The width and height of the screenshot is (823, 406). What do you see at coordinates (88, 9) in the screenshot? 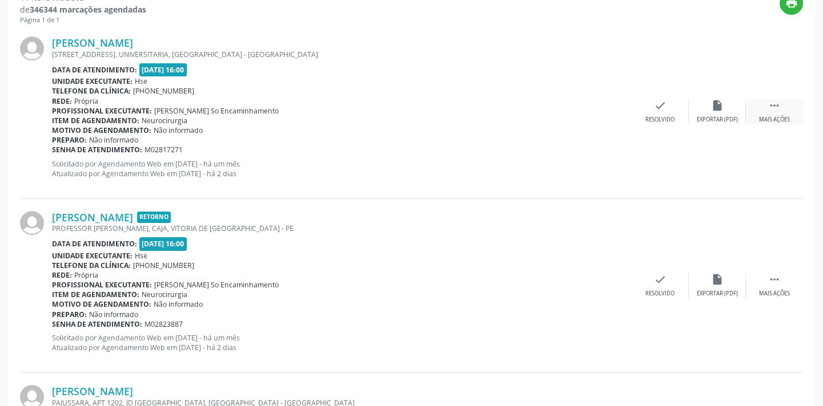
I see `strong: 346344 marcações agendadas` at bounding box center [88, 9].